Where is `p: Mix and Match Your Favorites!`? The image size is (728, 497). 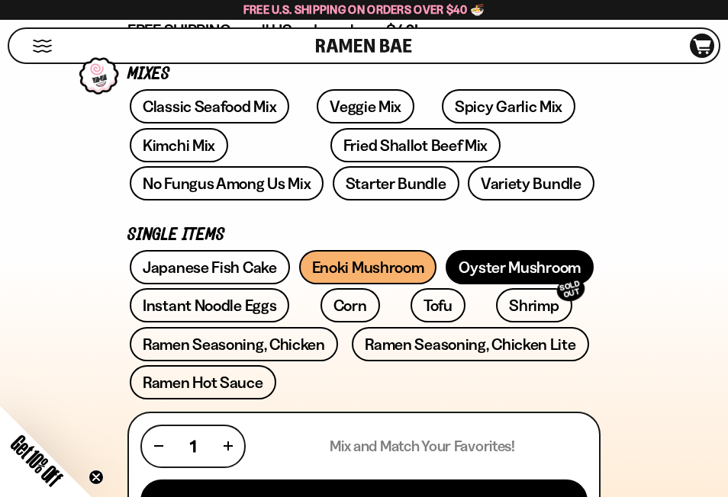 p: Mix and Match Your Favorites! is located at coordinates (422, 446).